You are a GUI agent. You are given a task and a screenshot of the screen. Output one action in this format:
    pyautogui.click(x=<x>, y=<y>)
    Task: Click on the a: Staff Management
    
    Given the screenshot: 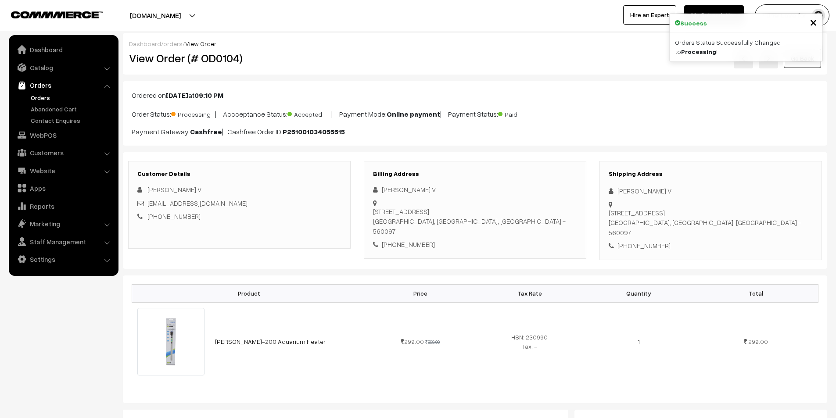 What is the action you would take?
    pyautogui.click(x=63, y=242)
    